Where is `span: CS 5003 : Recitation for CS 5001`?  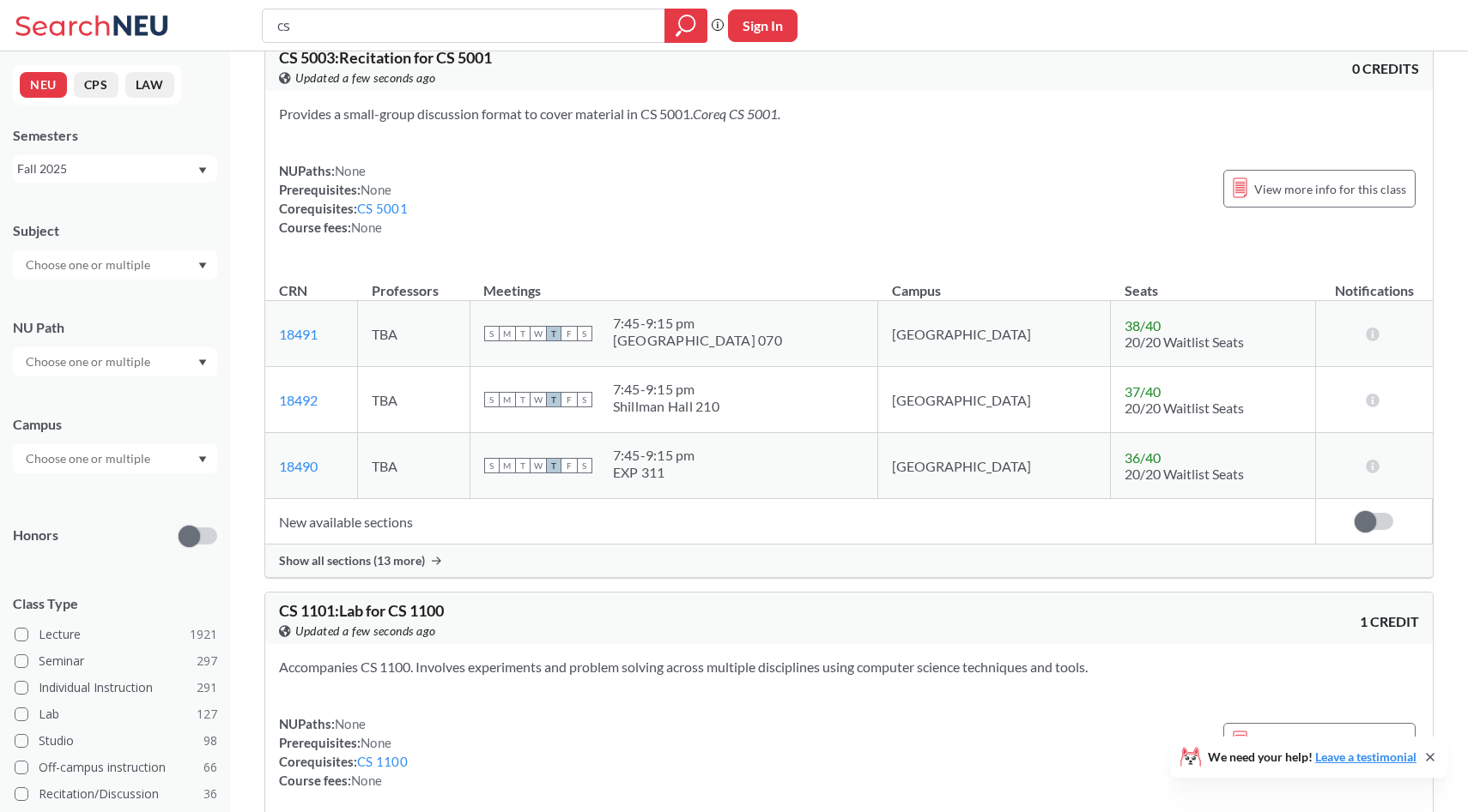
span: CS 5003 : Recitation for CS 5001 is located at coordinates (385, 57).